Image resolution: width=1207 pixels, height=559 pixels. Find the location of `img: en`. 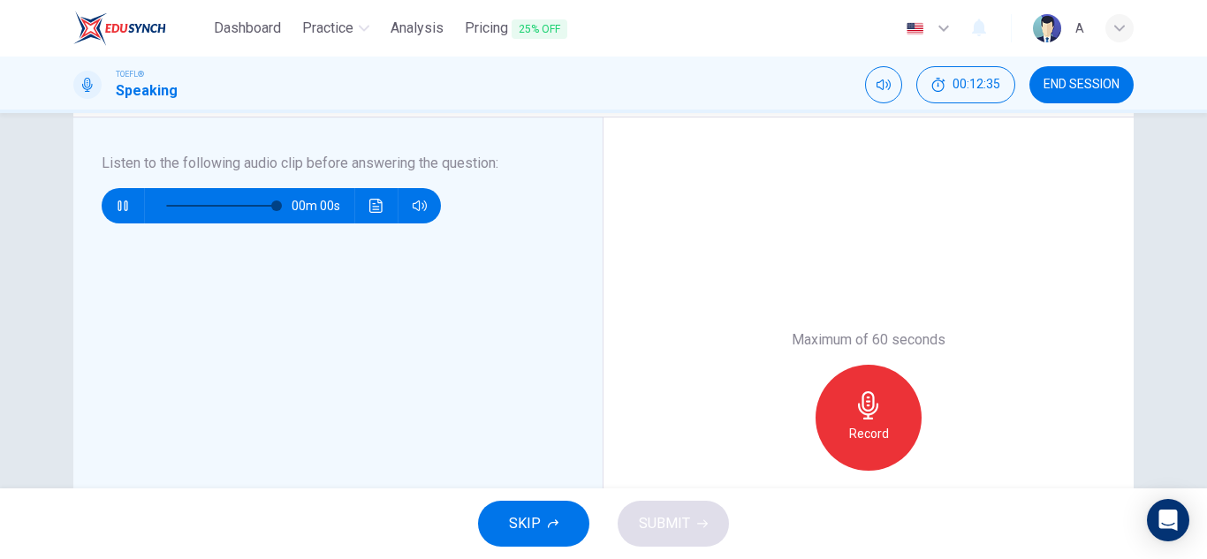

img: en is located at coordinates (915, 28).